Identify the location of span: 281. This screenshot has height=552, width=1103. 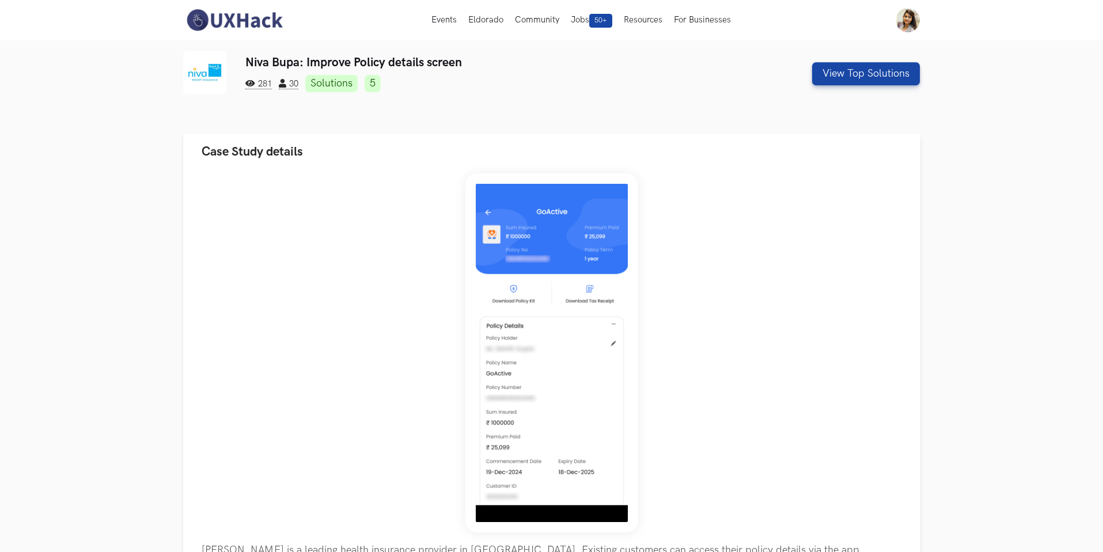
(259, 84).